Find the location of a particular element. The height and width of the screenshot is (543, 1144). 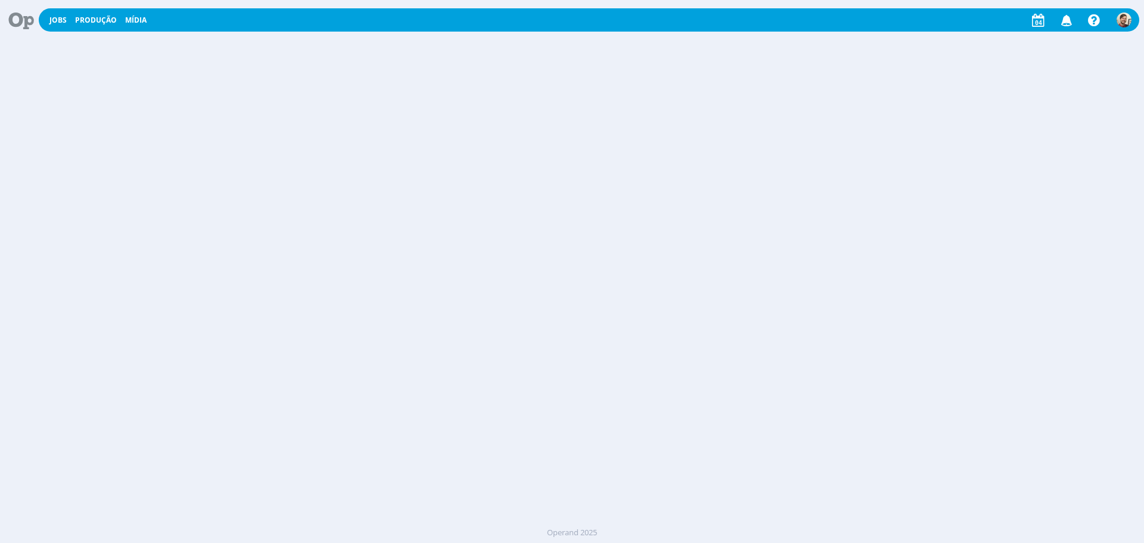

a: Mídia is located at coordinates (136, 20).